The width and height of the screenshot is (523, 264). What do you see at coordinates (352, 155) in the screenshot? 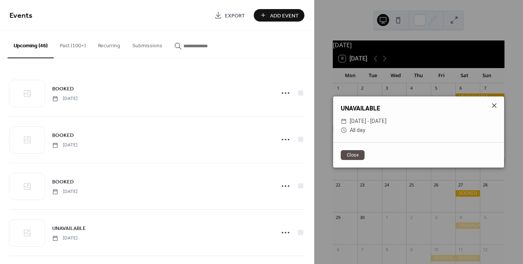
I see `button: Close` at bounding box center [352, 155].